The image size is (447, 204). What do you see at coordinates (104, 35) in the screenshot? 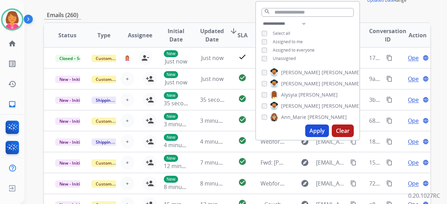
I see `span: Type` at bounding box center [104, 35].